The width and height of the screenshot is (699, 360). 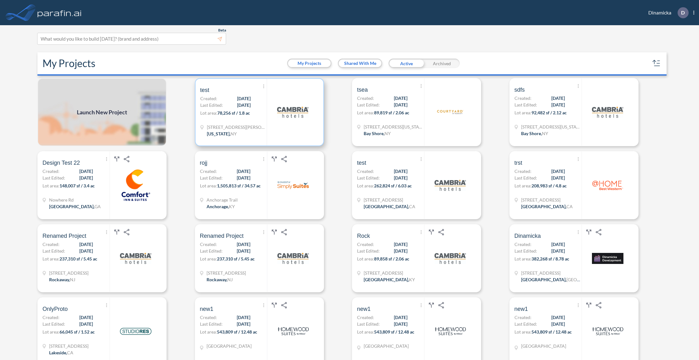 I want to click on span: CA, so click(x=570, y=206).